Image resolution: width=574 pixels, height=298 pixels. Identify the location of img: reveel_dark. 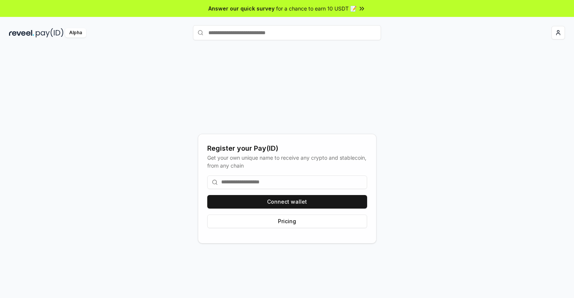
(21, 33).